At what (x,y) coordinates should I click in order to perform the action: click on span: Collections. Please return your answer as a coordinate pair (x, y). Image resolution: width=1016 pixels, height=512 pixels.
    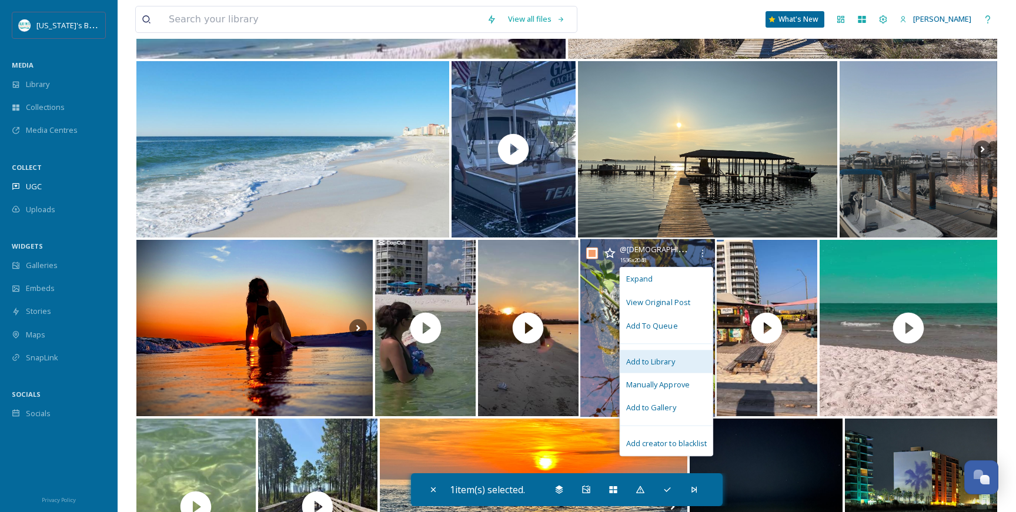
    Looking at the image, I should click on (45, 107).